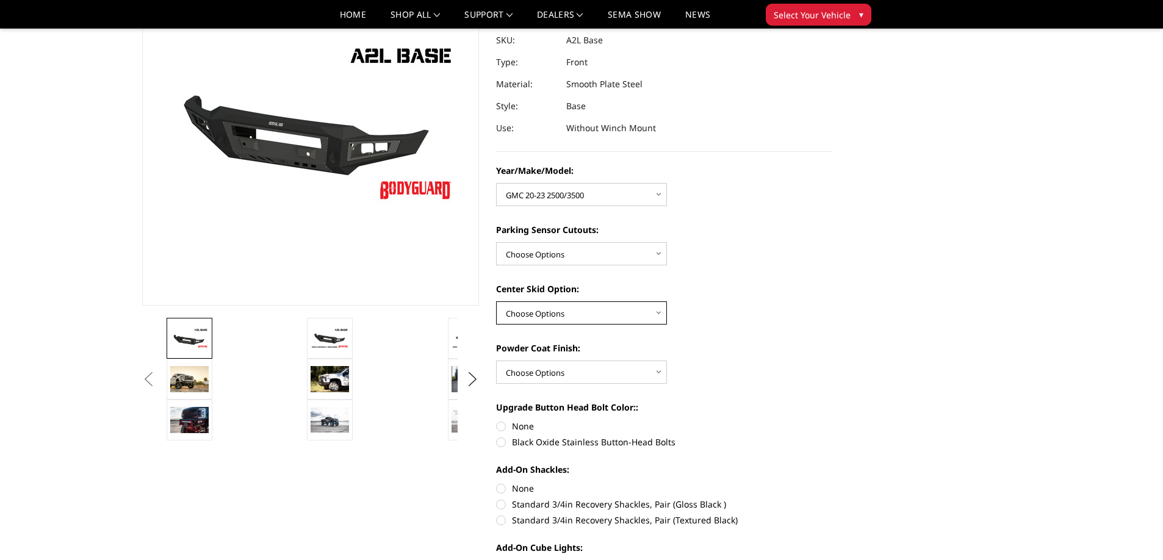  I want to click on label: Upgrade Button Head Bolt Color::, so click(664, 407).